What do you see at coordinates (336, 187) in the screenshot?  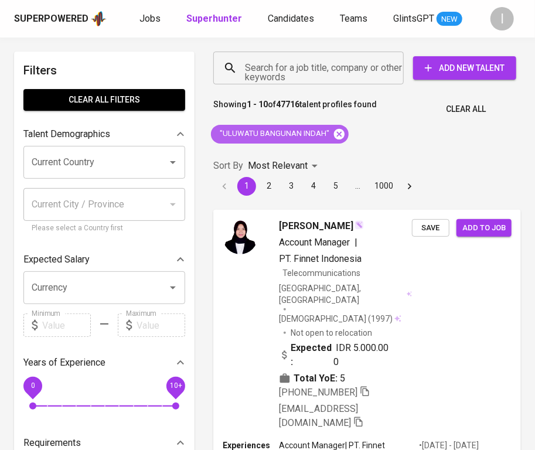 I see `button: Go to page 5` at bounding box center [336, 187].